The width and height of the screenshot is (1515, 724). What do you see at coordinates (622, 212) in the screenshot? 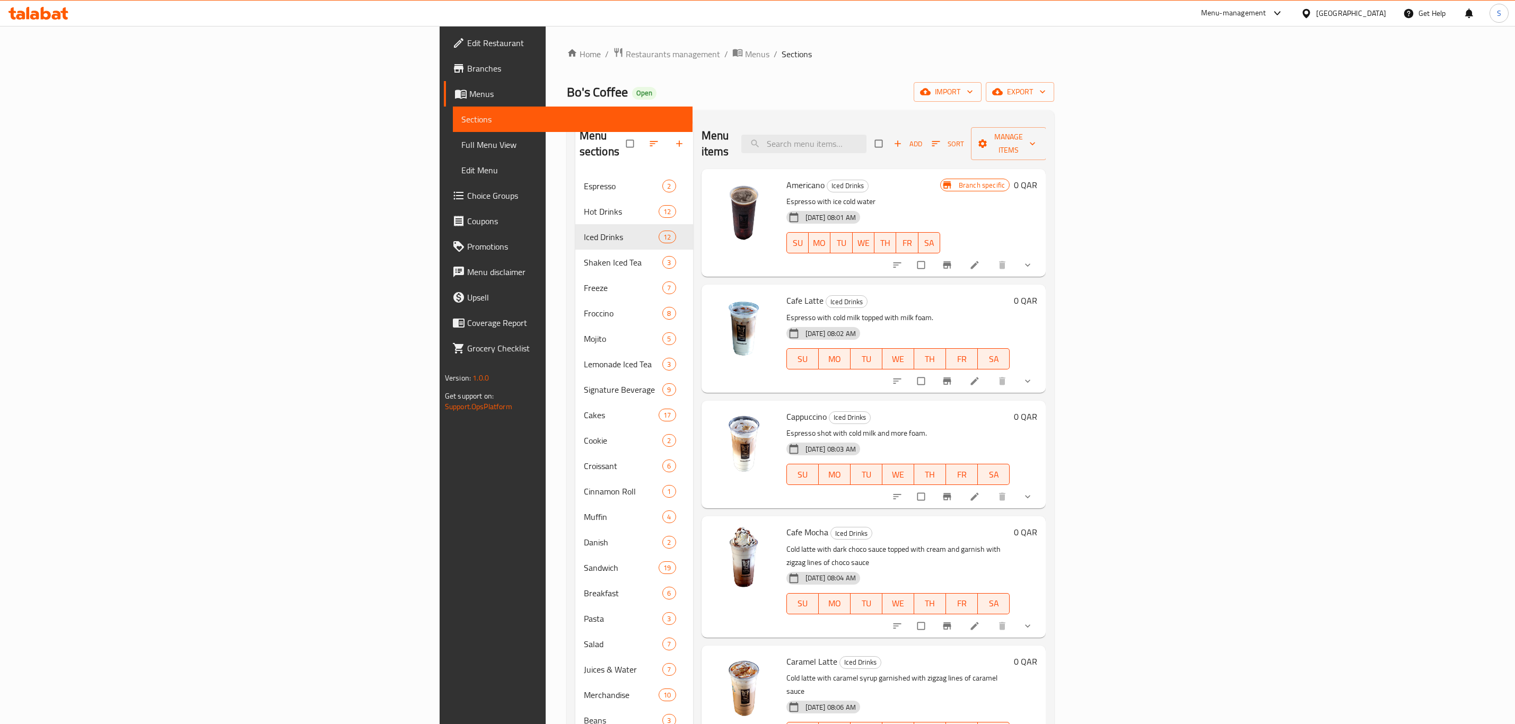
I see `span: Hot Drinks` at bounding box center [622, 212].